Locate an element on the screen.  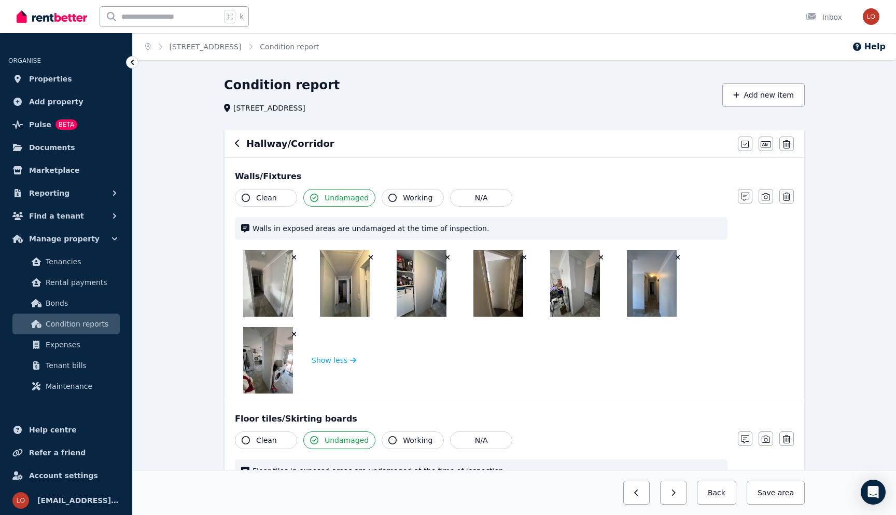
span: k is located at coordinates (241, 17).